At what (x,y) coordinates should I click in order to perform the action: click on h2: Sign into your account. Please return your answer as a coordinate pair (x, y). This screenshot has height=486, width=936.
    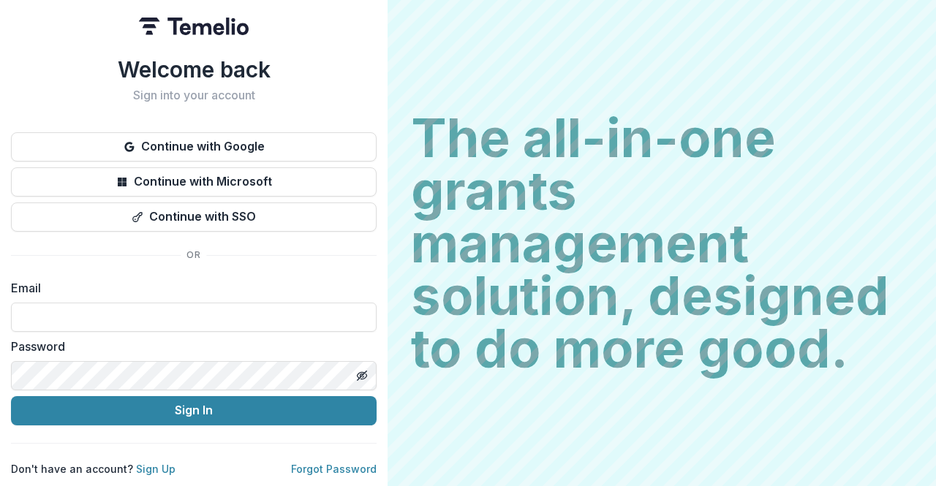
    Looking at the image, I should click on (194, 95).